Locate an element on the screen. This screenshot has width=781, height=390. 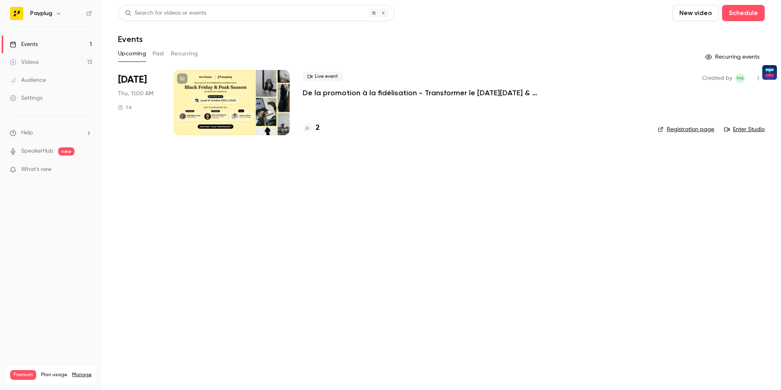
button: Recurring events is located at coordinates (733, 57).